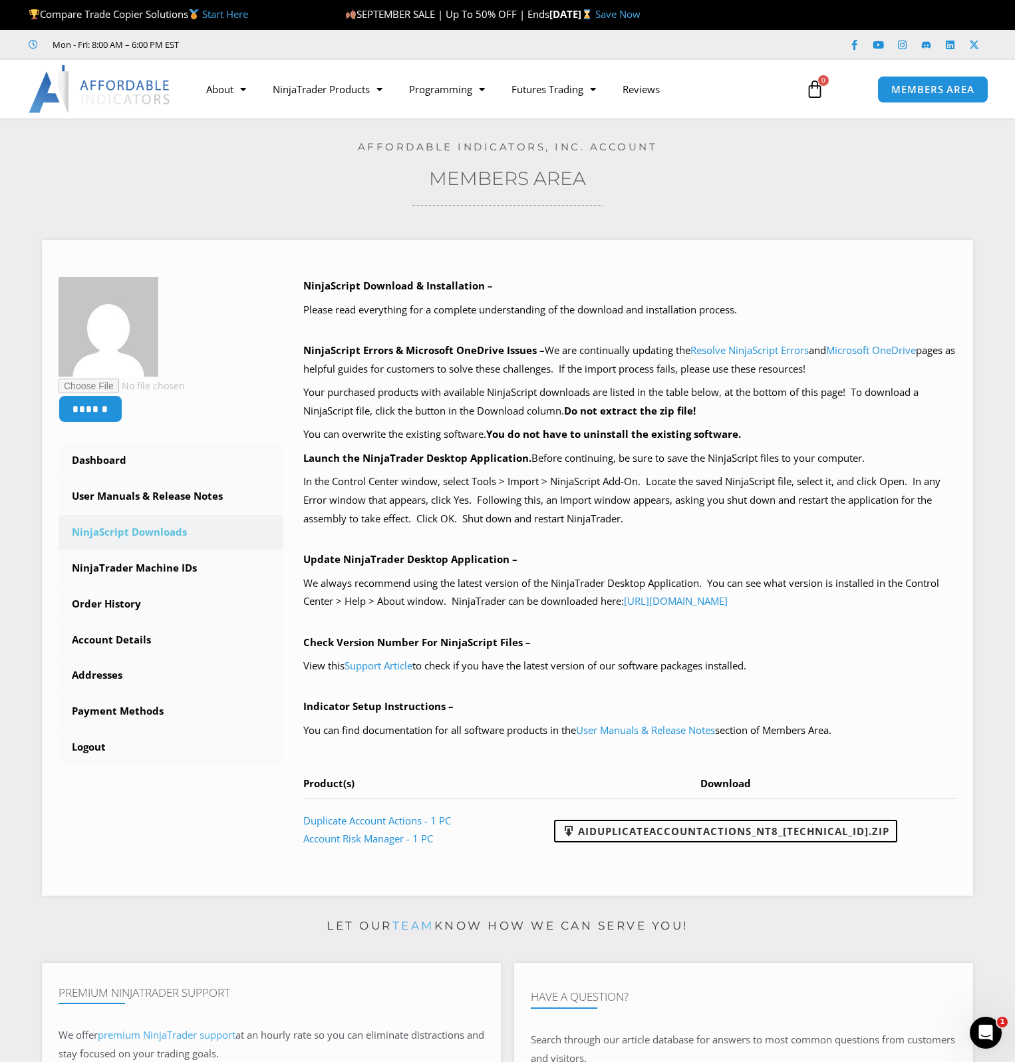 This screenshot has height=1062, width=1015. I want to click on span: MEMBERS AREA, so click(933, 89).